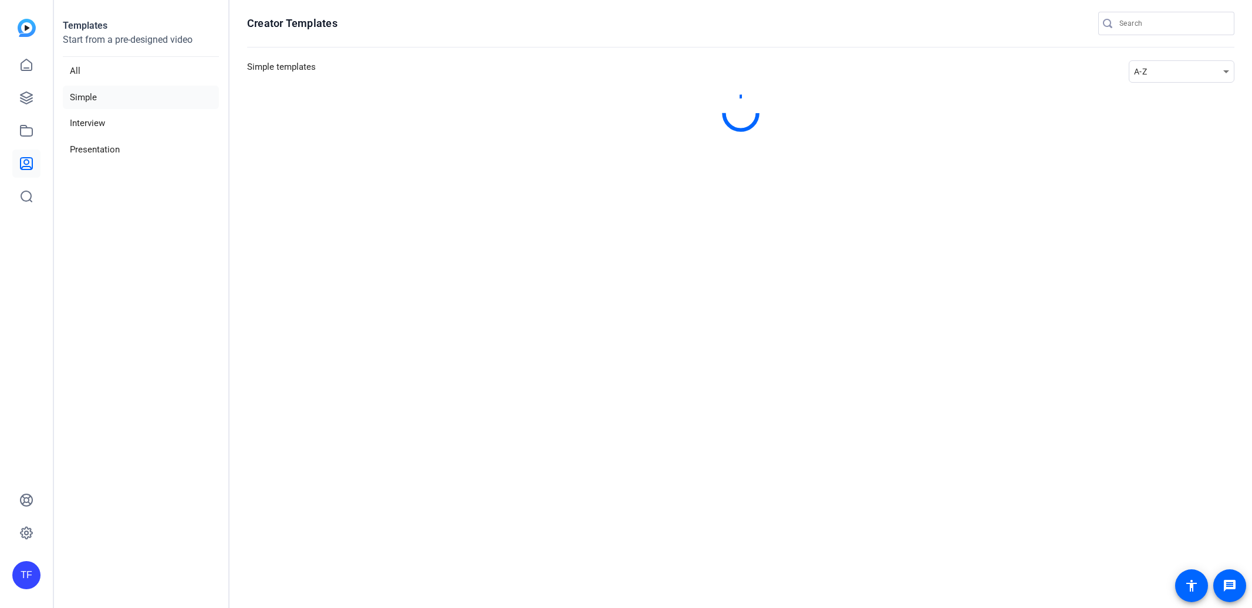 This screenshot has width=1252, height=608. What do you see at coordinates (141, 71) in the screenshot?
I see `li: All` at bounding box center [141, 71].